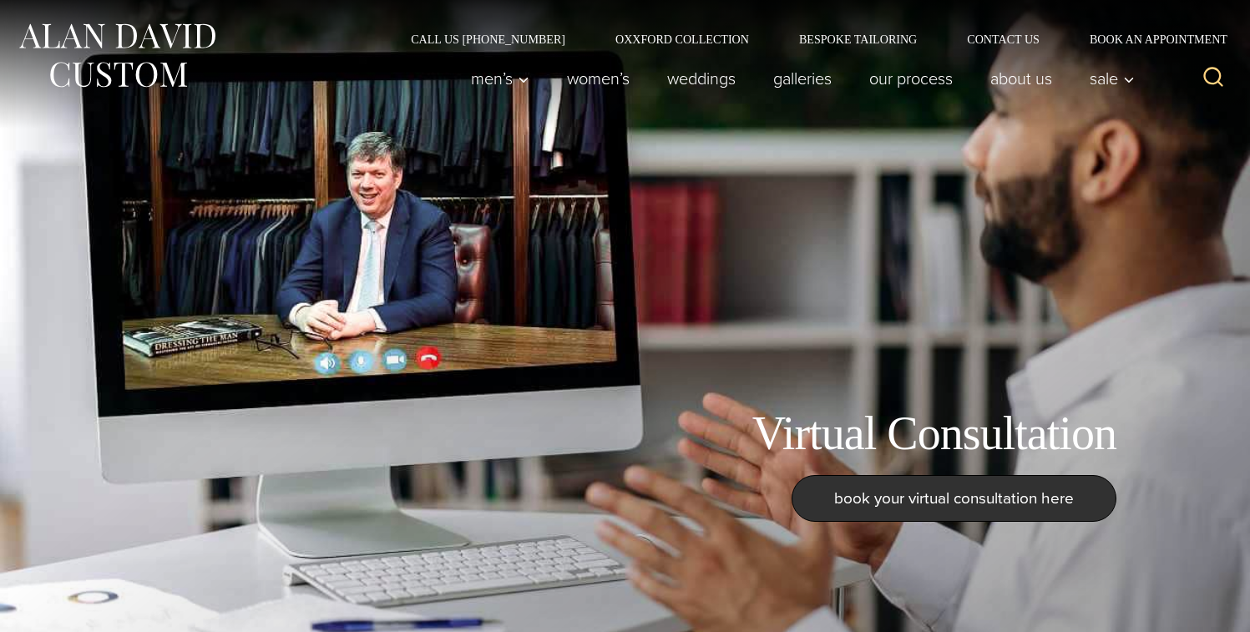 Image resolution: width=1250 pixels, height=632 pixels. What do you see at coordinates (857, 39) in the screenshot?
I see `a: Bespoke Tailoring` at bounding box center [857, 39].